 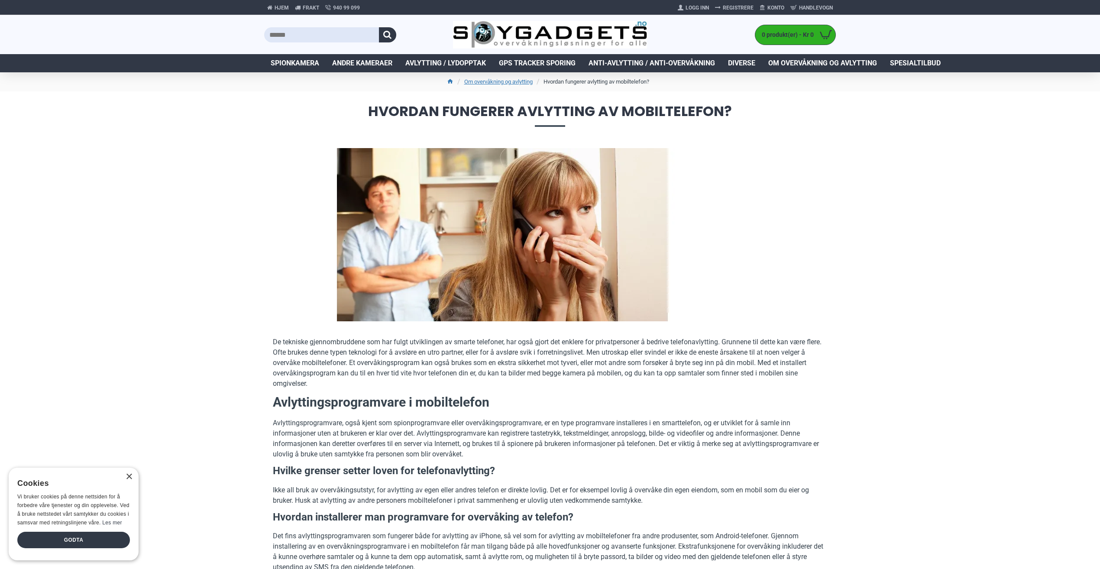 I want to click on span: Avlytting / Lydopptak, so click(x=446, y=63).